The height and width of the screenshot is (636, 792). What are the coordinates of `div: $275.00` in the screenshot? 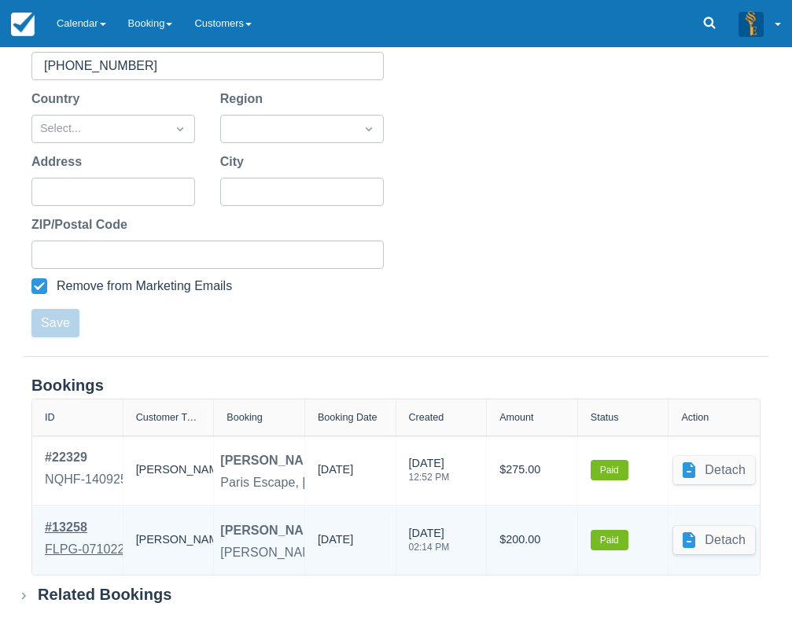 It's located at (531, 470).